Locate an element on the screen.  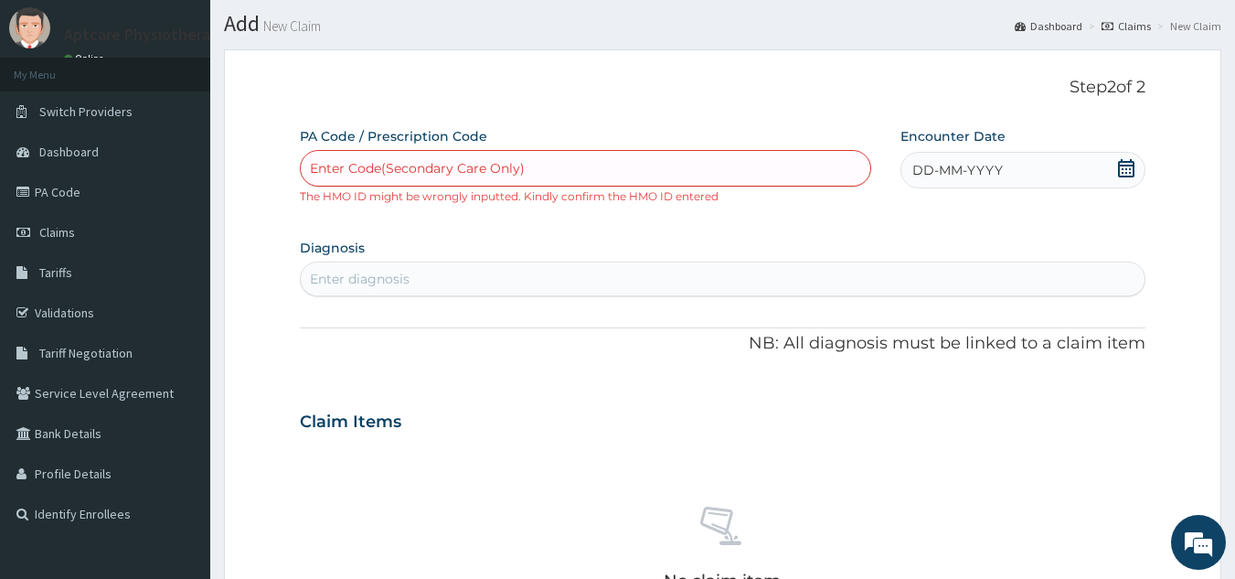
p: NB: All diagnosis must be linked to a claim item is located at coordinates (723, 344).